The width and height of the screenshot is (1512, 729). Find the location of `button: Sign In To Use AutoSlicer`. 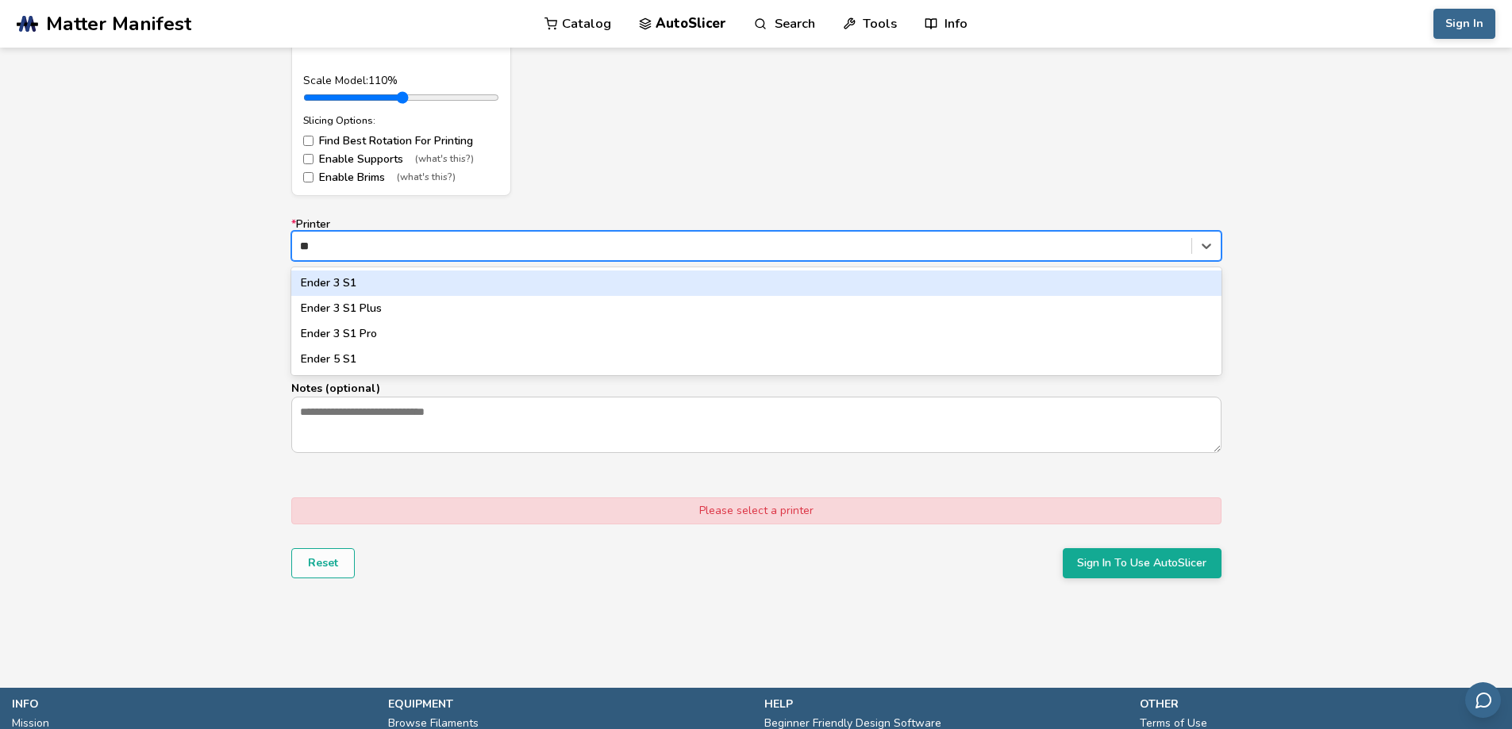

button: Sign In To Use AutoSlicer is located at coordinates (1142, 563).